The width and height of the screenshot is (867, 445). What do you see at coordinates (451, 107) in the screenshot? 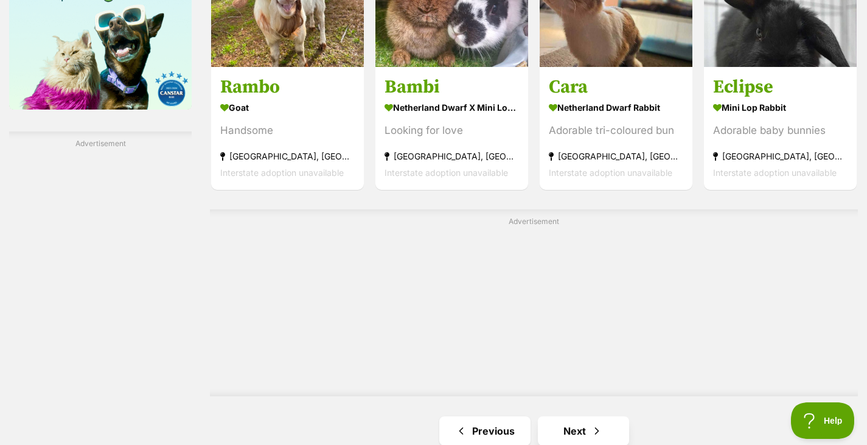
I see `strong: Netherland Dwarf x Mini Lop Rabbit` at bounding box center [451, 107].